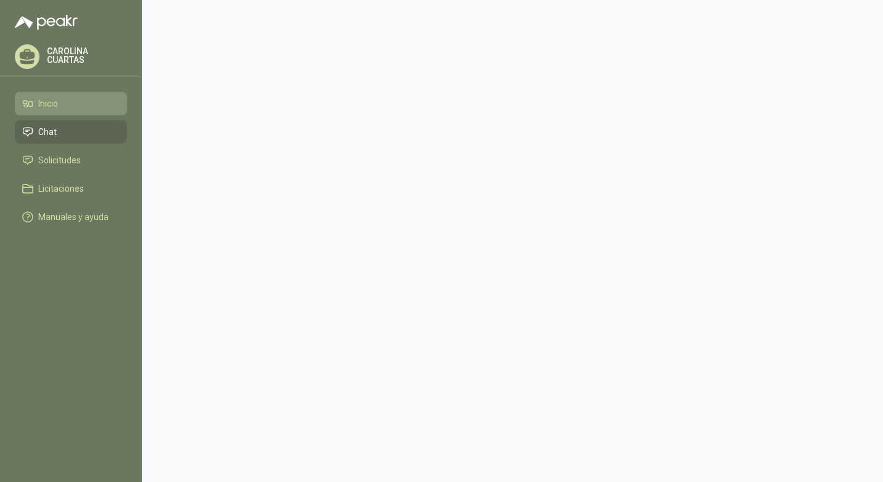  What do you see at coordinates (87, 55) in the screenshot?
I see `p: CAROLINA CUARTAS` at bounding box center [87, 55].